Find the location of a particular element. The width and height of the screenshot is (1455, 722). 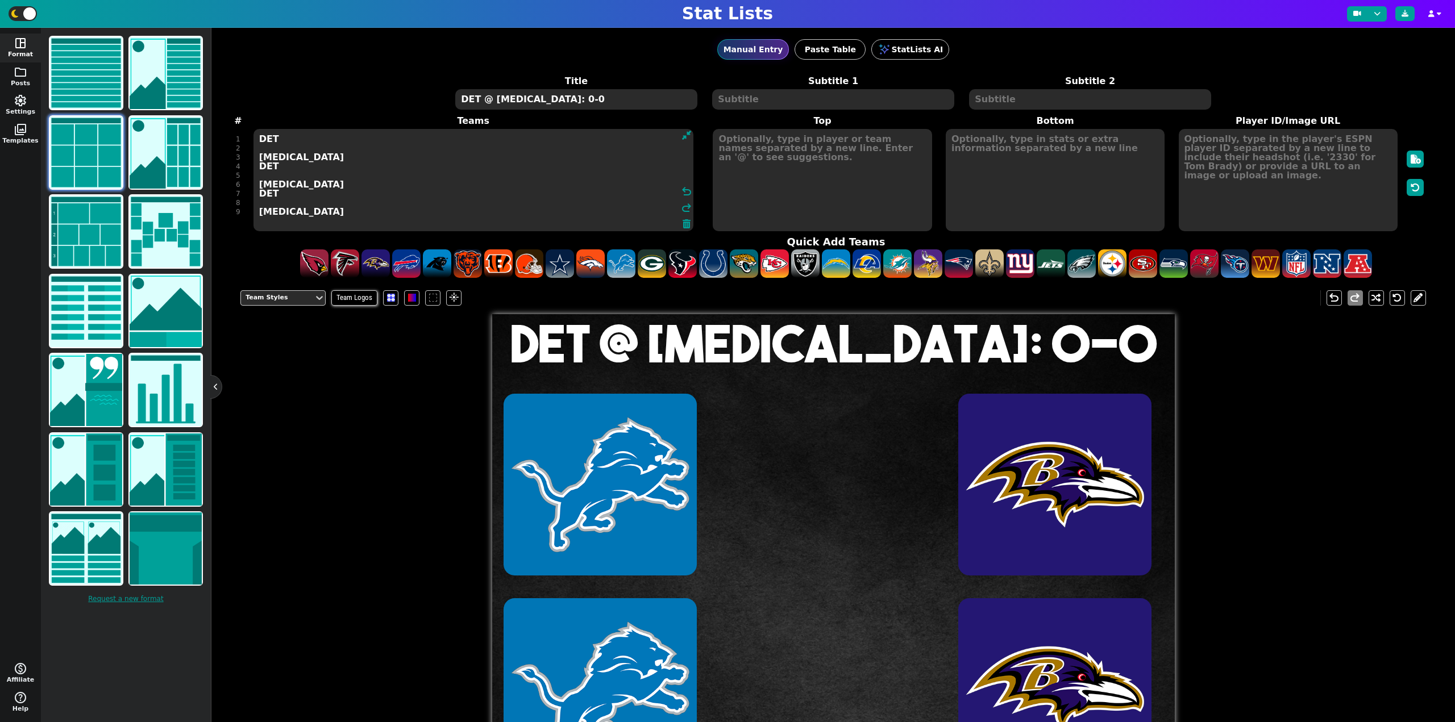

label: Teams is located at coordinates (473, 121).